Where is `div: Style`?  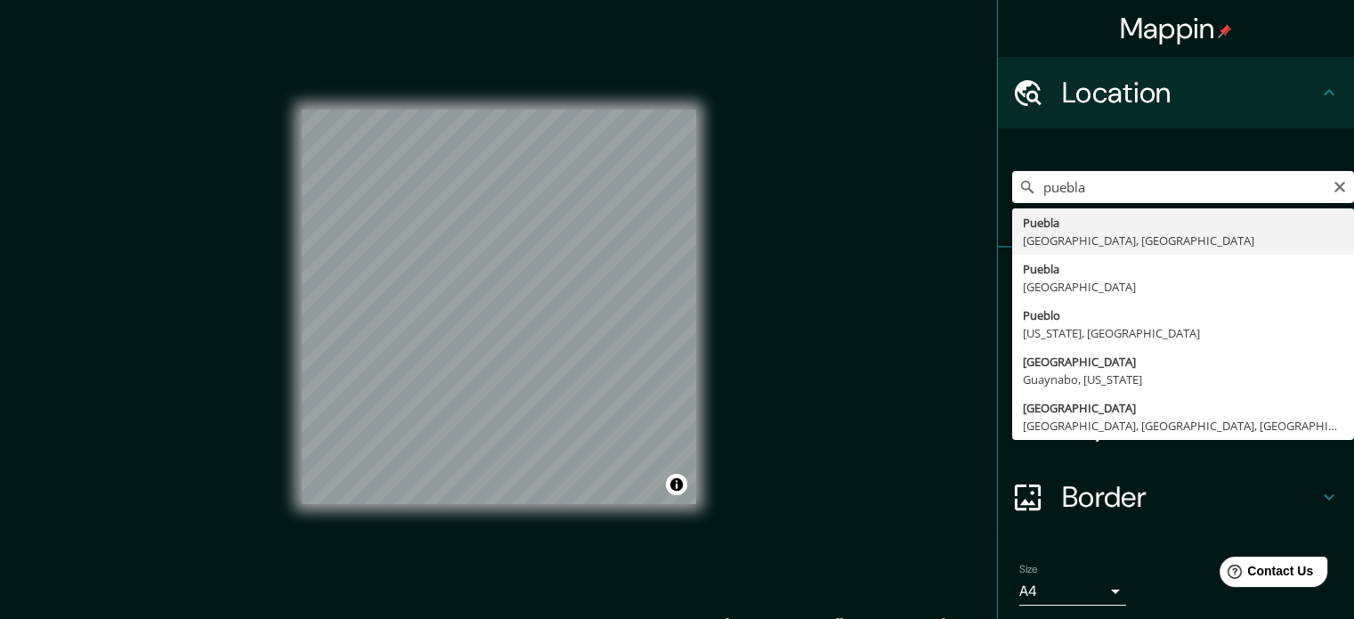 div: Style is located at coordinates (1176, 354).